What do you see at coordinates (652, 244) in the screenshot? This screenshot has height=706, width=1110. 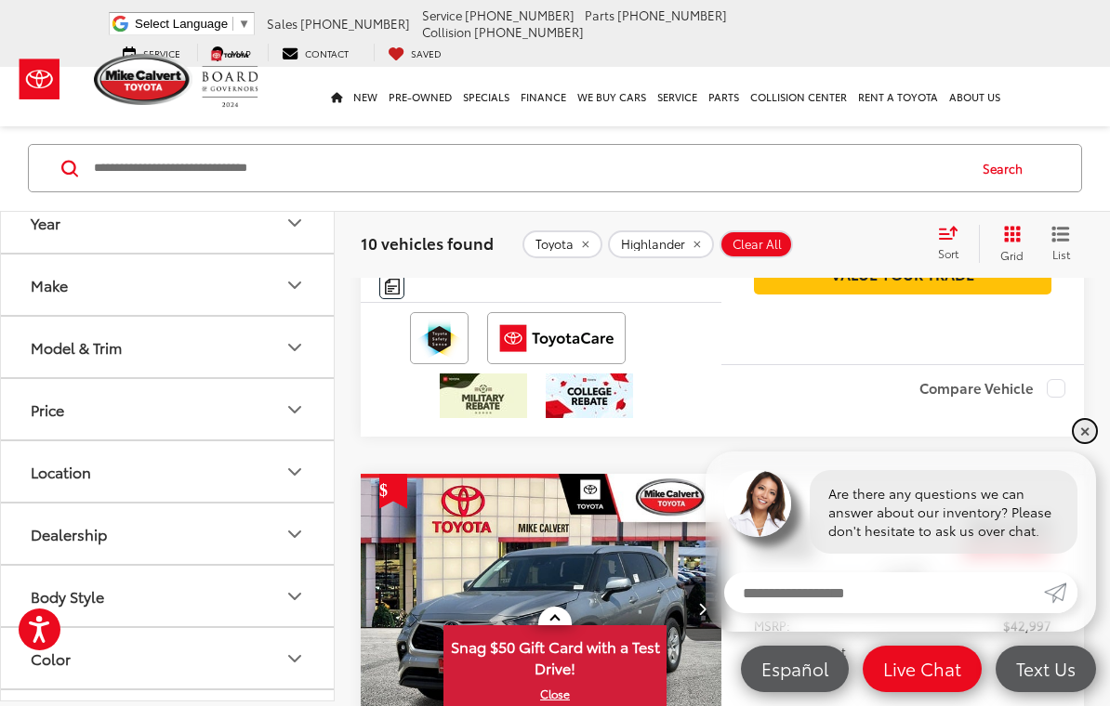 I see `span: Highlander` at bounding box center [652, 244].